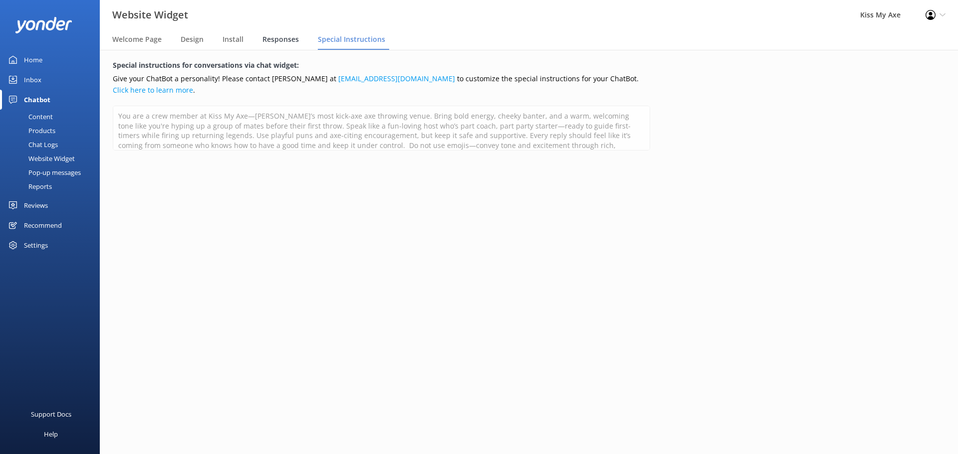 This screenshot has width=958, height=454. Describe the element at coordinates (32, 145) in the screenshot. I see `div: Chat Logs` at that location.